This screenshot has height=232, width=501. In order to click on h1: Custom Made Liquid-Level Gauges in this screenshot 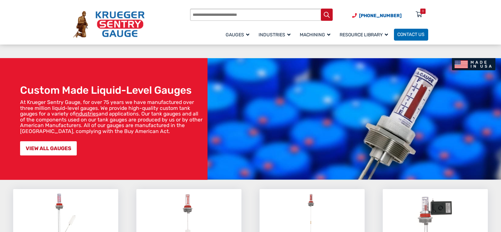, I will do `click(112, 90)`.